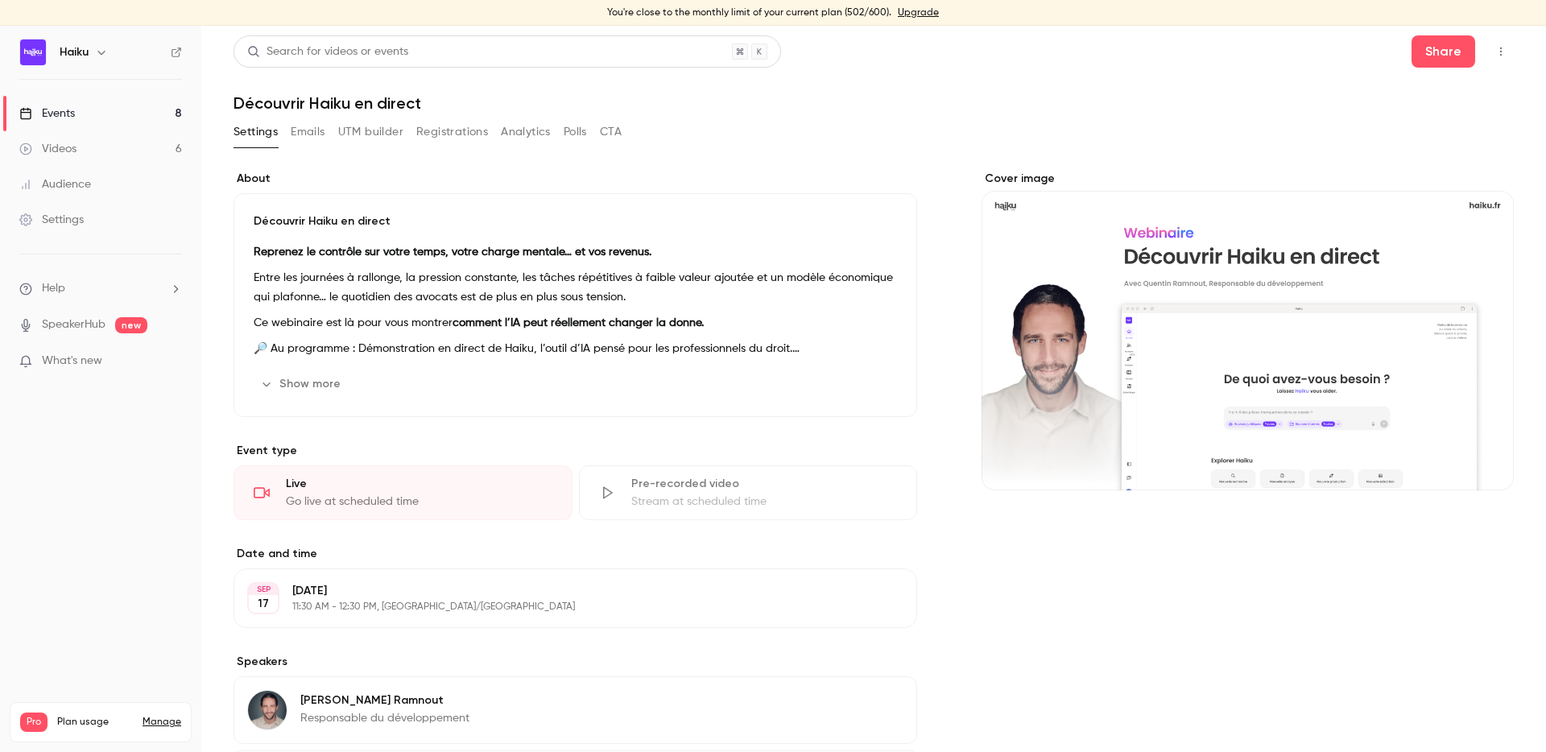  What do you see at coordinates (385, 718) in the screenshot?
I see `p: Responsable du développement` at bounding box center [385, 718].